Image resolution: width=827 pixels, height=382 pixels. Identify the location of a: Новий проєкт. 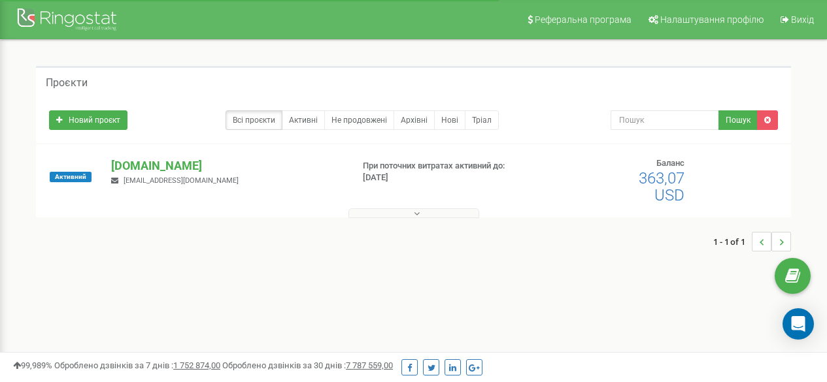
(88, 120).